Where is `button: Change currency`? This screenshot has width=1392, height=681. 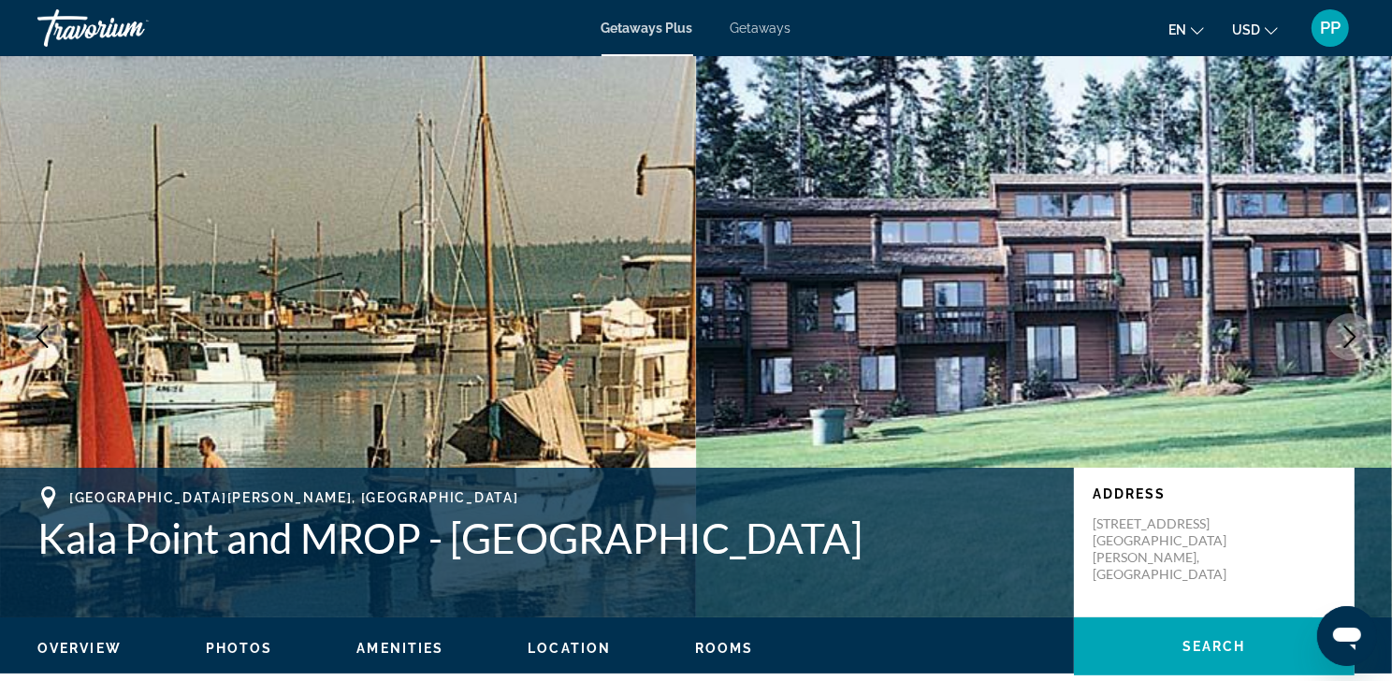
button: Change currency is located at coordinates (1254, 29).